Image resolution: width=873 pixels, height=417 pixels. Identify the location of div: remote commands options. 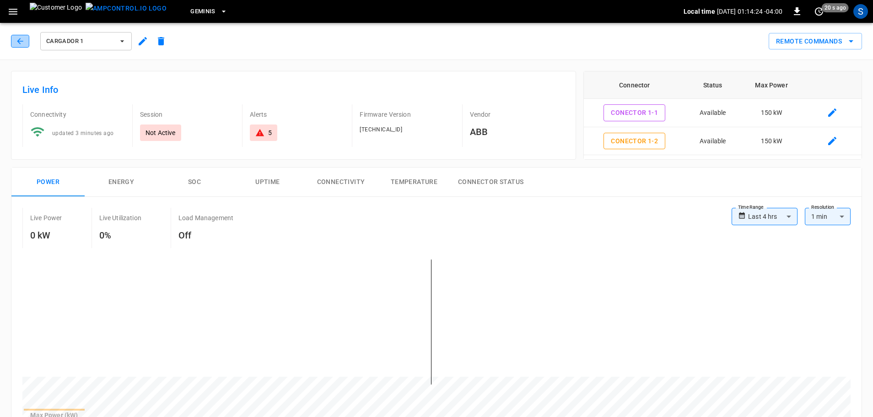
(815, 41).